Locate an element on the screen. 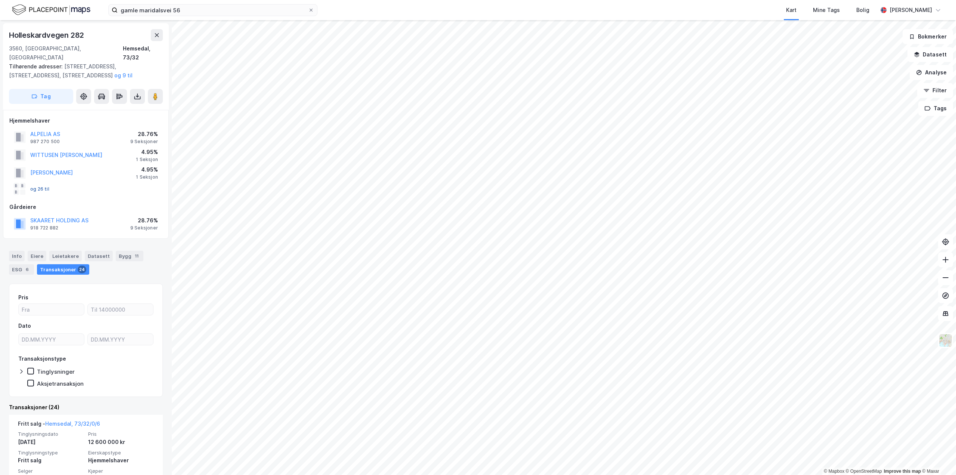  div: Eiere is located at coordinates (37, 256).